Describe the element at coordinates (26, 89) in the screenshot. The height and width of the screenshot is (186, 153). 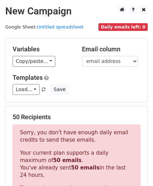
I see `a: Load...` at that location.